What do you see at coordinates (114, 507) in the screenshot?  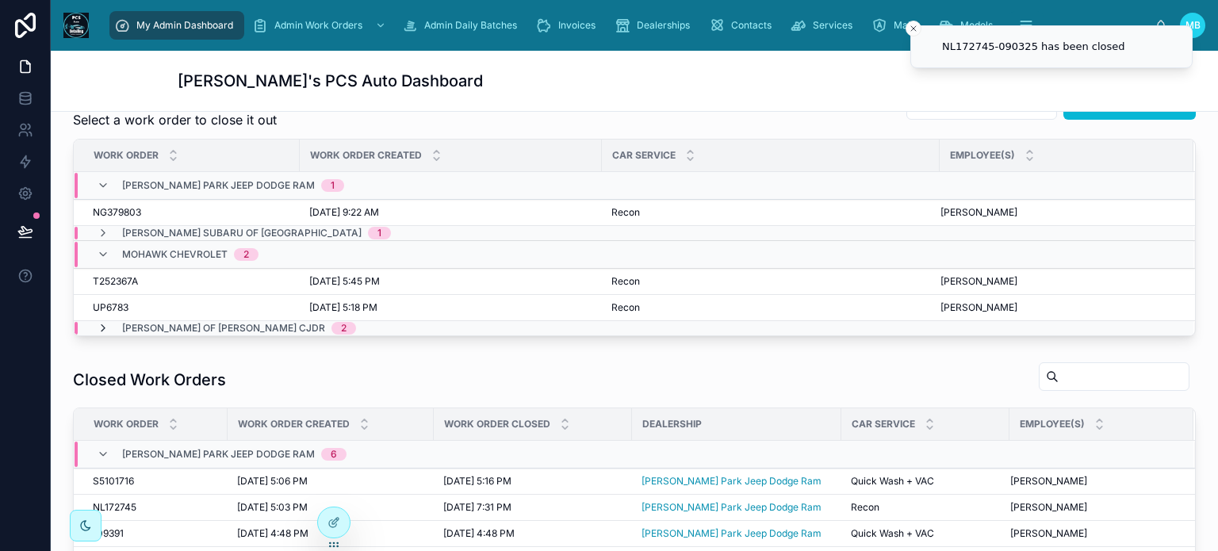 I see `span: NL172745` at bounding box center [114, 507].